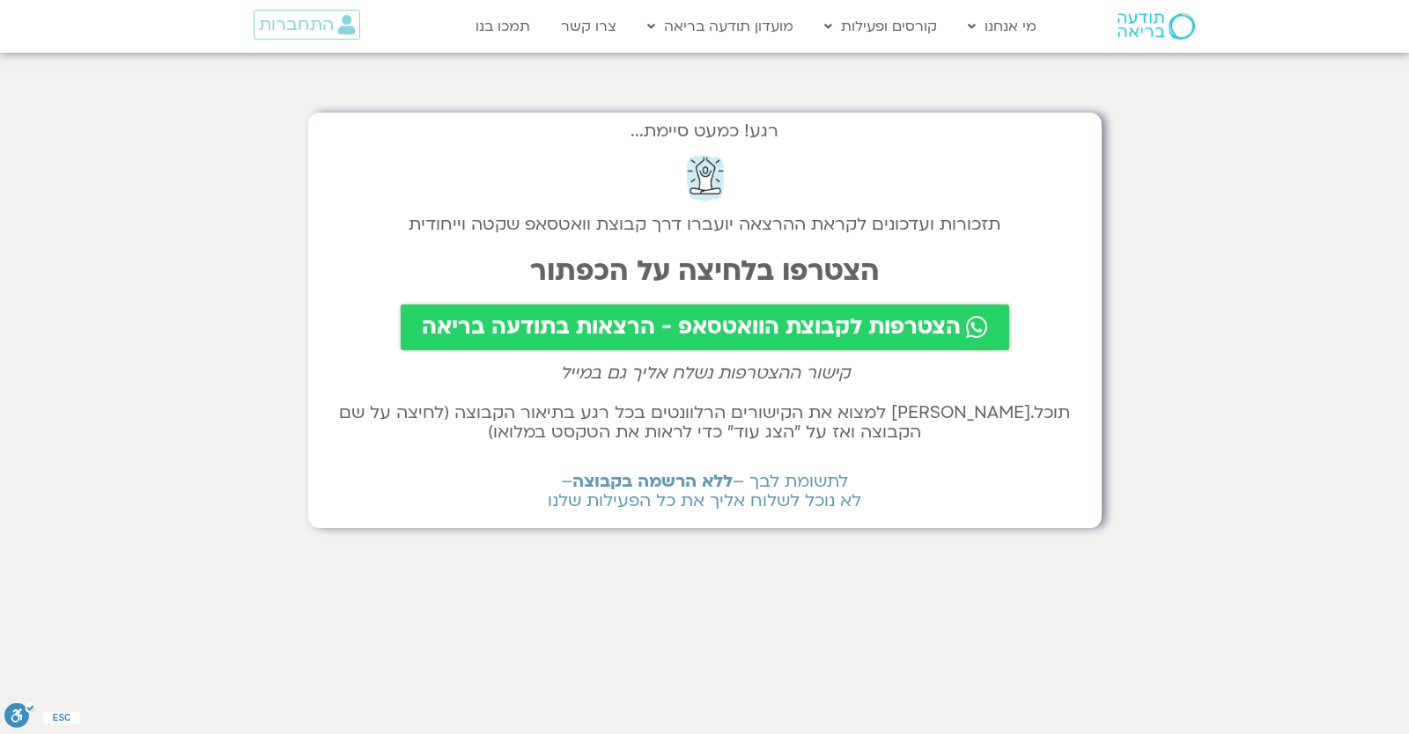 This screenshot has width=1409, height=734. What do you see at coordinates (653, 482) in the screenshot?
I see `b: ללא הרשמה בקבוצה` at bounding box center [653, 482].